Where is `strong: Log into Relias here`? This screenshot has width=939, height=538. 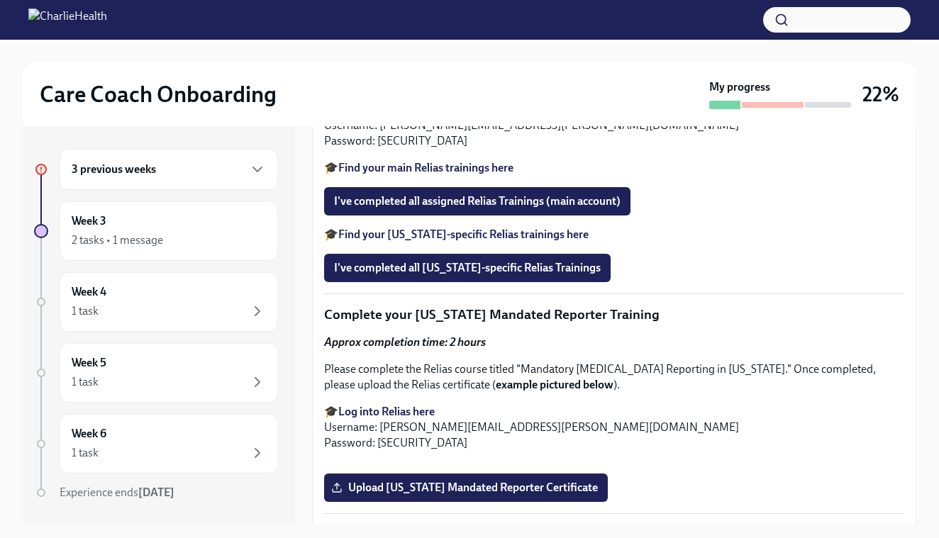 strong: Log into Relias here is located at coordinates (386, 411).